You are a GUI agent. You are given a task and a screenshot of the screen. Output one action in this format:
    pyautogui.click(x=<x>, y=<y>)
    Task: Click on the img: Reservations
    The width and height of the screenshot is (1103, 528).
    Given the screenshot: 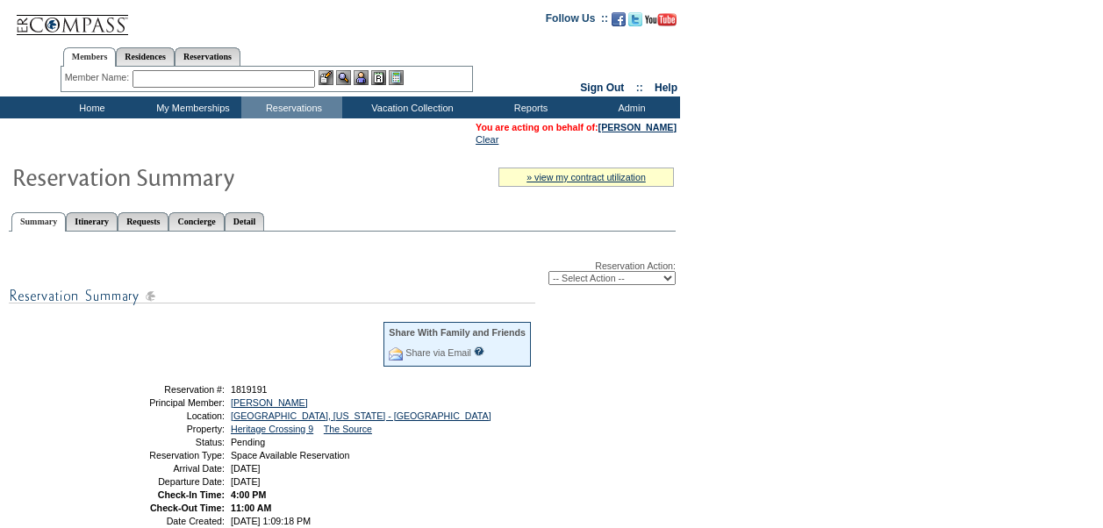 What is the action you would take?
    pyautogui.click(x=378, y=77)
    